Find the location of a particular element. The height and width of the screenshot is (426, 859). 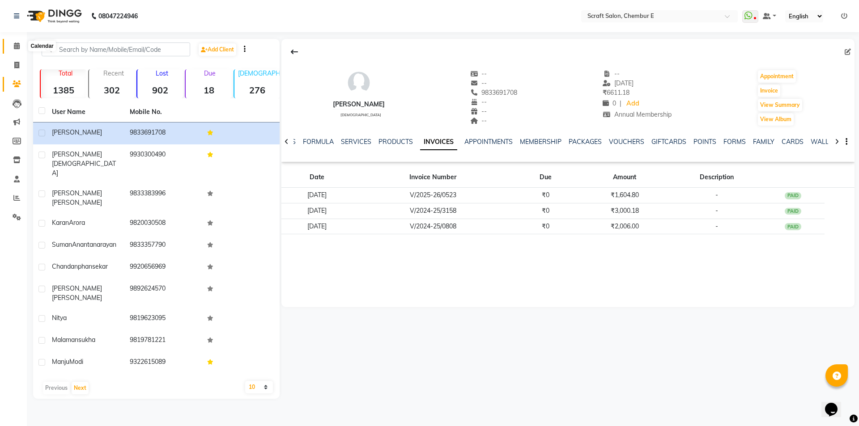

span: 0 is located at coordinates (609, 103).